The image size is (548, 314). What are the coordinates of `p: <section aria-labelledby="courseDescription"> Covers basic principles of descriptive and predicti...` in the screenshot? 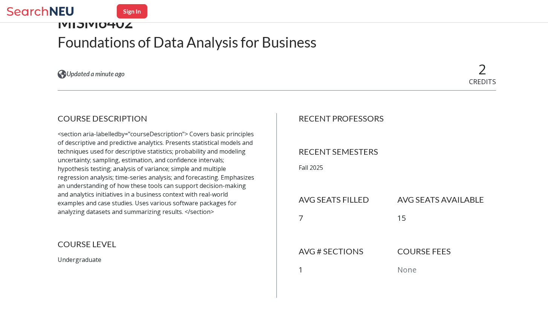 It's located at (156, 173).